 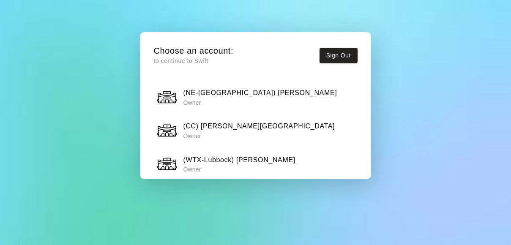 What do you see at coordinates (339, 55) in the screenshot?
I see `button: Sign Out` at bounding box center [339, 55].